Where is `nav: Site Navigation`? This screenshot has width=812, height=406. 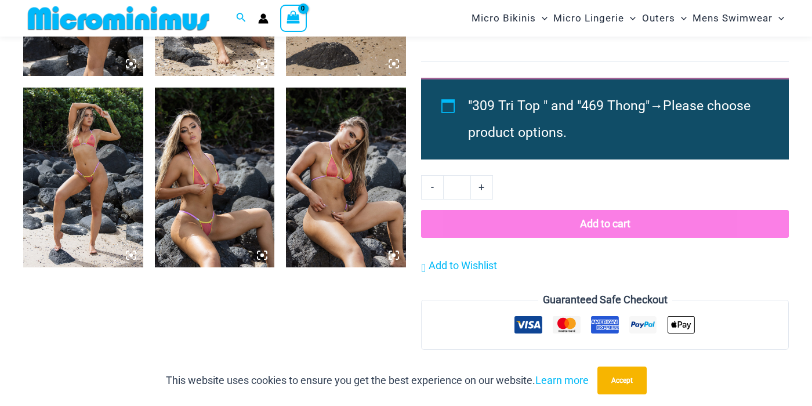
nav: Site Navigation is located at coordinates (628, 18).